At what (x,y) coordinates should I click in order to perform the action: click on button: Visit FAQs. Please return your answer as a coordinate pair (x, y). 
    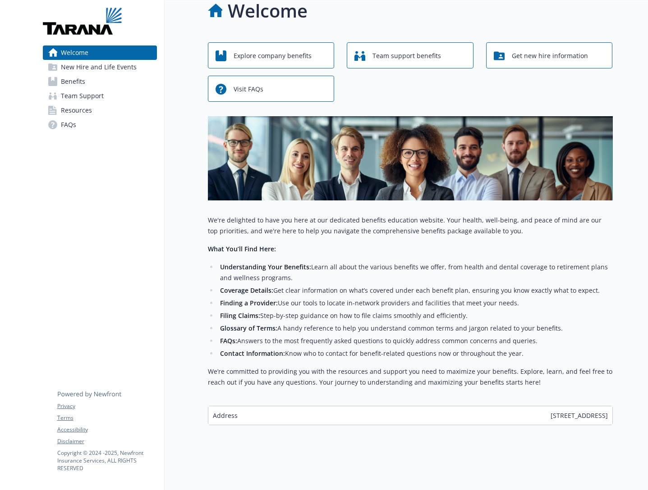
    Looking at the image, I should click on (271, 89).